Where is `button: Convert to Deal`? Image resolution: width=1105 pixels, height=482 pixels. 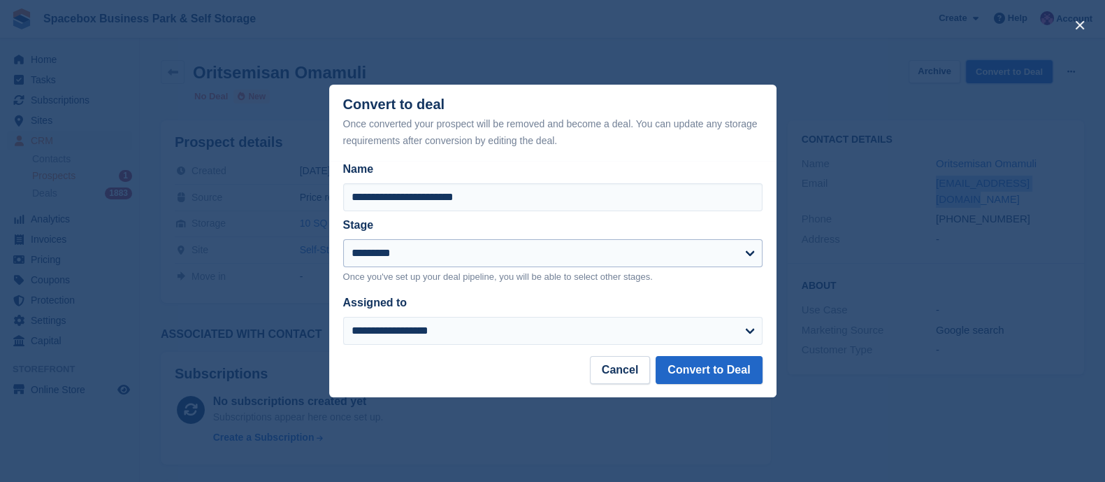
button: Convert to Deal is located at coordinates (709, 370).